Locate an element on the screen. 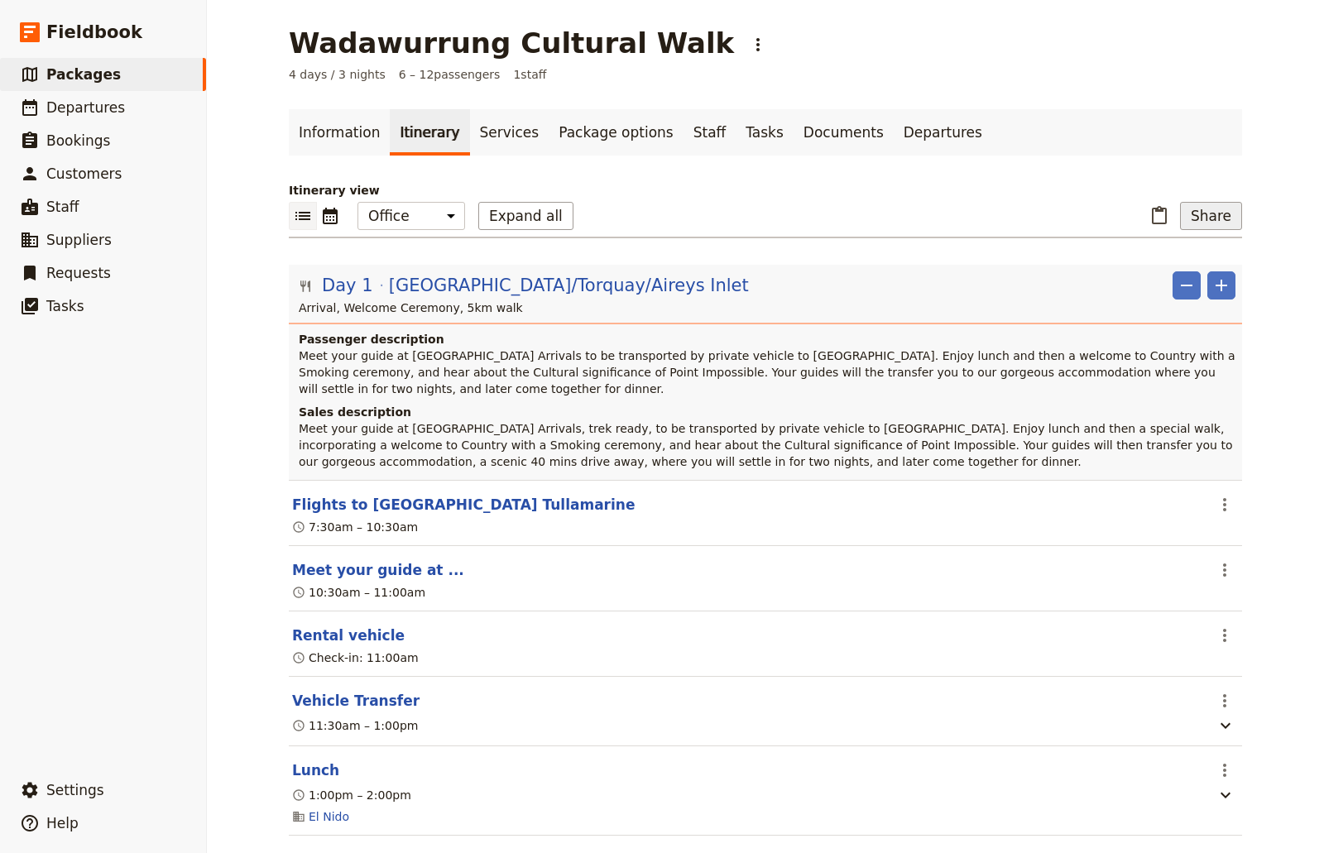 Image resolution: width=1324 pixels, height=853 pixels. span: Packages is located at coordinates (84, 74).